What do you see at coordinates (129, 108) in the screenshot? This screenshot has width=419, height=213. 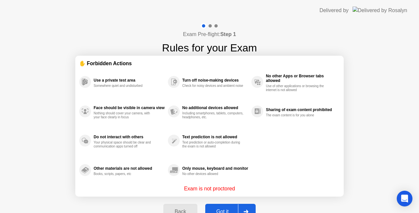 I see `div: Face should be visible in camera view` at bounding box center [129, 108].